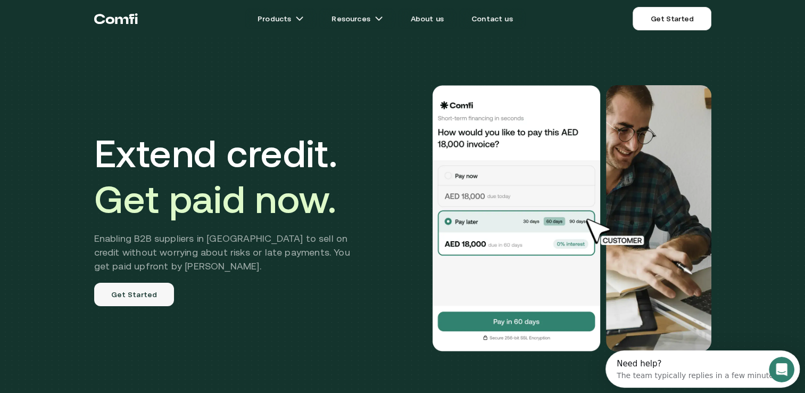 This screenshot has height=393, width=805. I want to click on span: Get paid now., so click(216, 199).